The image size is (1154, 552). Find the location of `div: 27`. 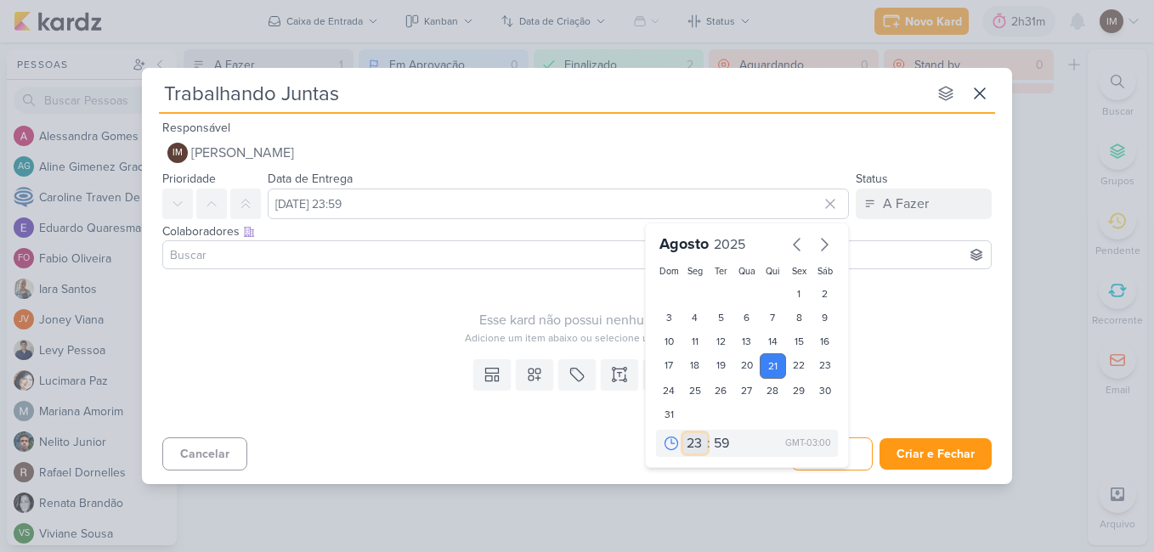

div: 27 is located at coordinates (747, 391).